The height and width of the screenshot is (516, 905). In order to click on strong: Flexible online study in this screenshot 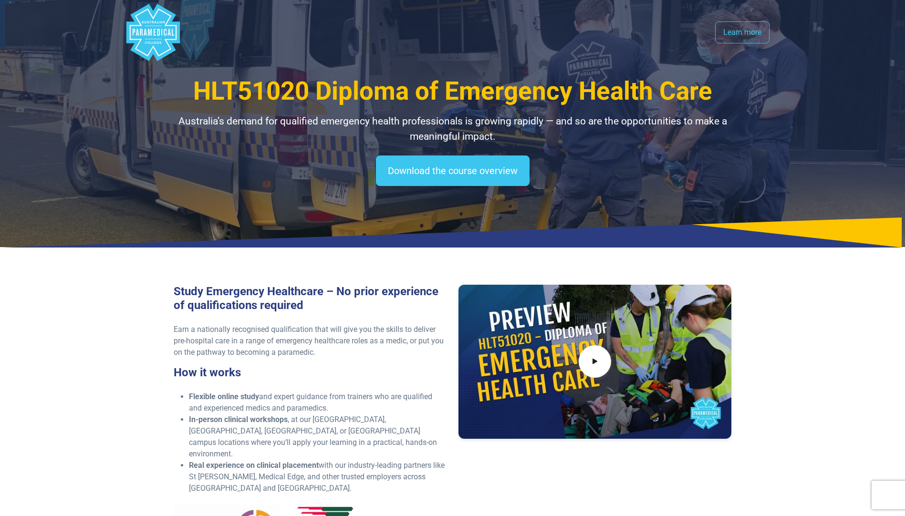, I will do `click(224, 396)`.